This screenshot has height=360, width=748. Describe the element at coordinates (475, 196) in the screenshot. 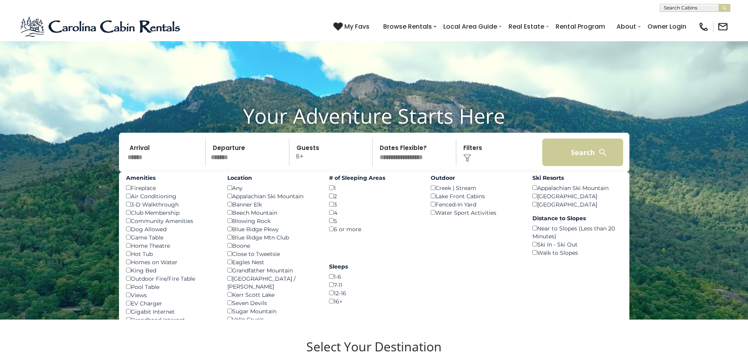

I see `div: Lake Front Cabins` at that location.